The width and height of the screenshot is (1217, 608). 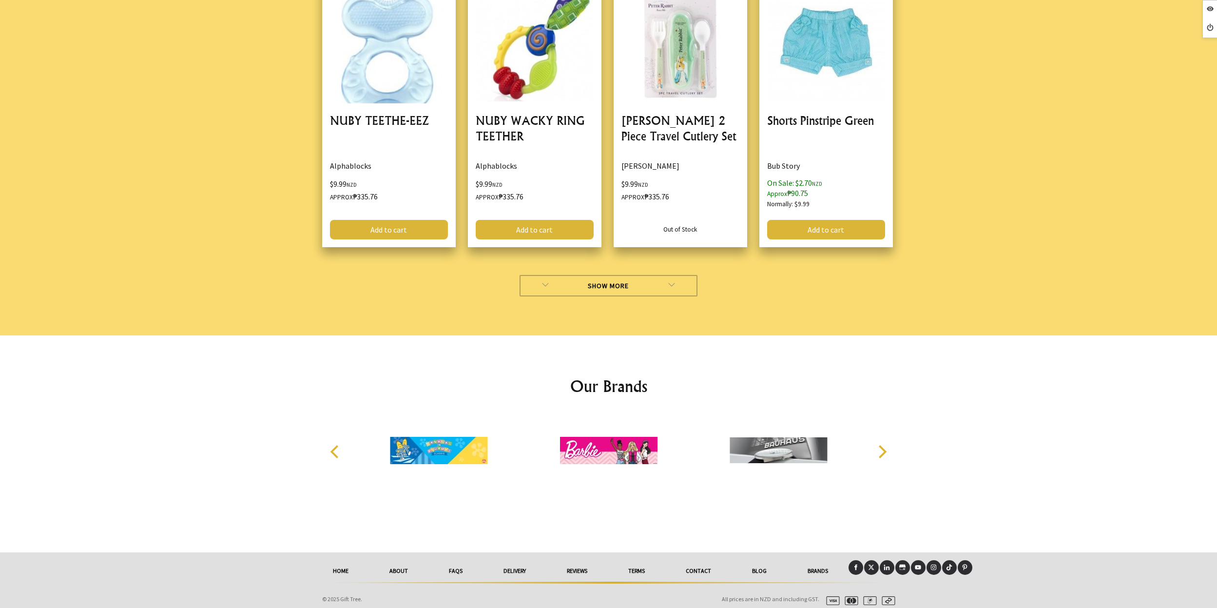 What do you see at coordinates (608, 286) in the screenshot?
I see `a: Show More` at bounding box center [608, 286].